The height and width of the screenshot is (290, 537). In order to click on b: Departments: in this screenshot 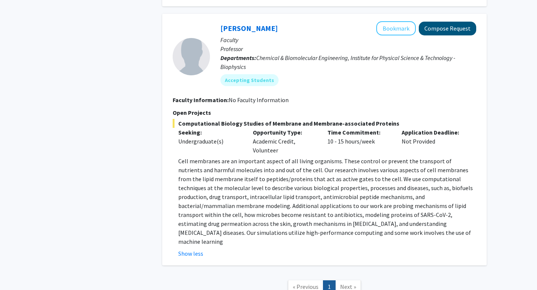, I will do `click(238, 58)`.